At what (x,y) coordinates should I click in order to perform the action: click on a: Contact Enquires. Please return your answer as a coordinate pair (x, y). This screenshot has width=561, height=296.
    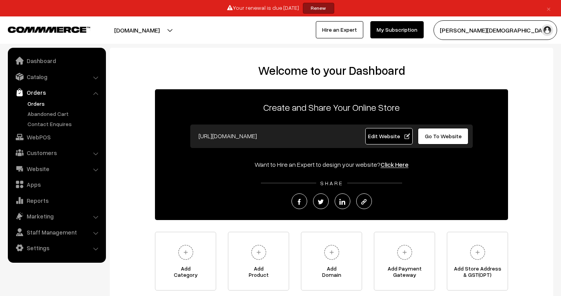
    Looking at the image, I should click on (64, 124).